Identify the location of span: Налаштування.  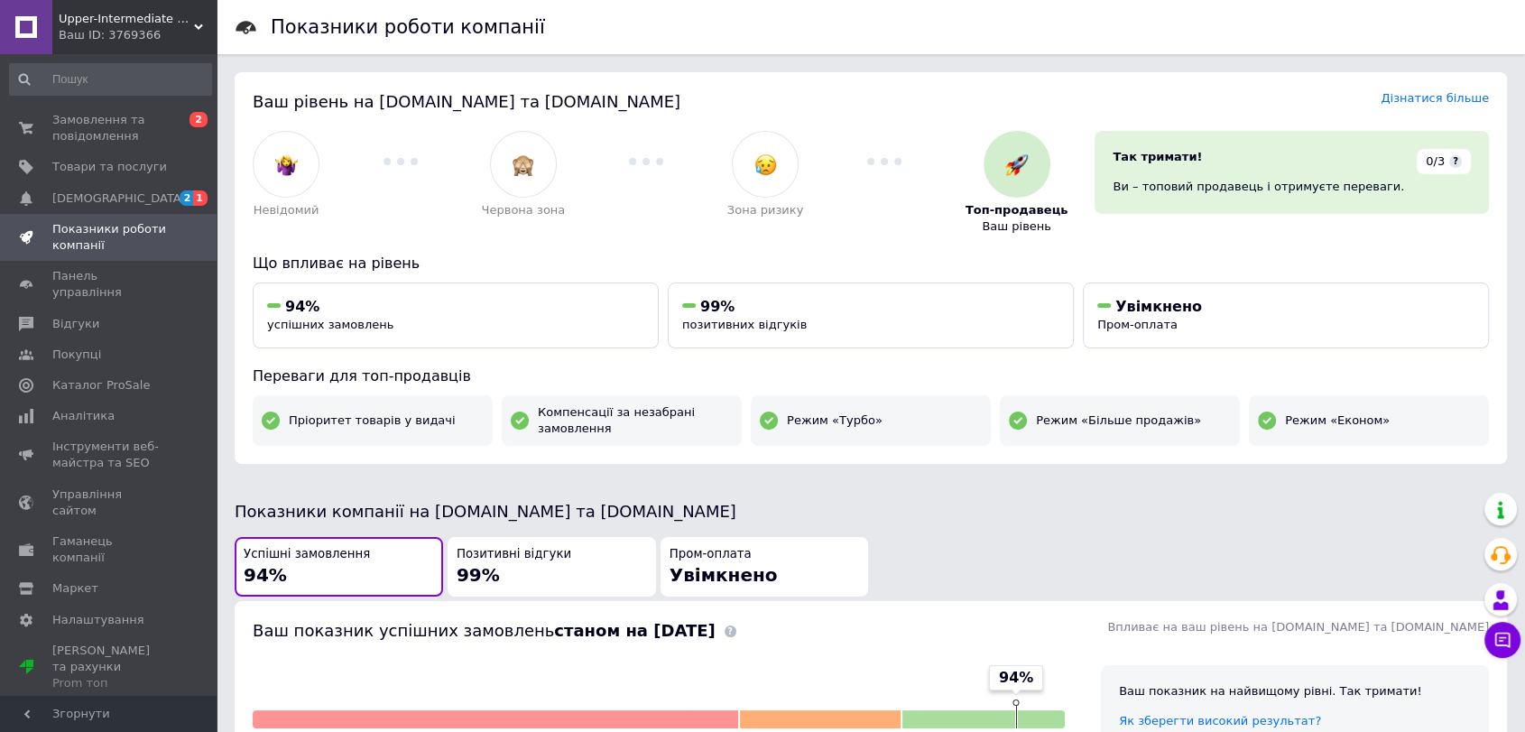
(98, 620).